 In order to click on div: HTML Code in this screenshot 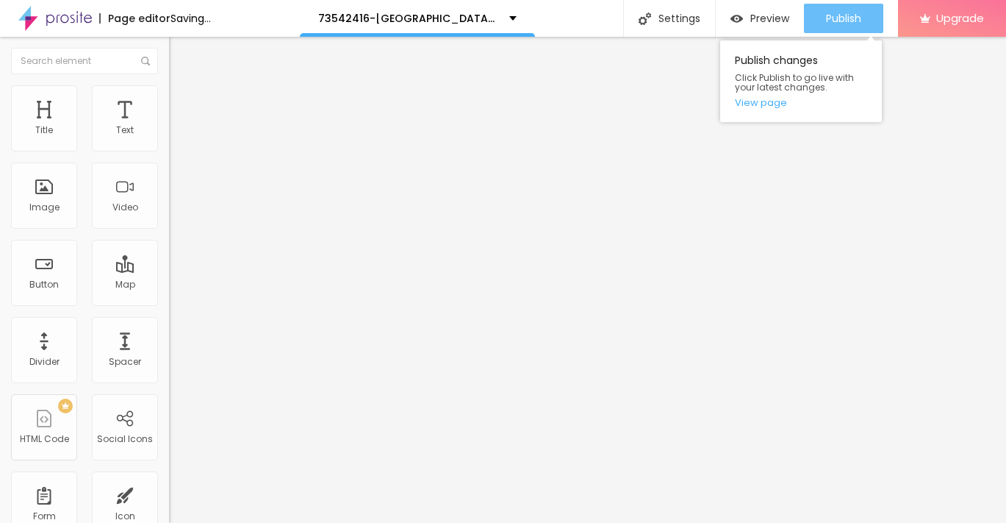, I will do `click(44, 439)`.